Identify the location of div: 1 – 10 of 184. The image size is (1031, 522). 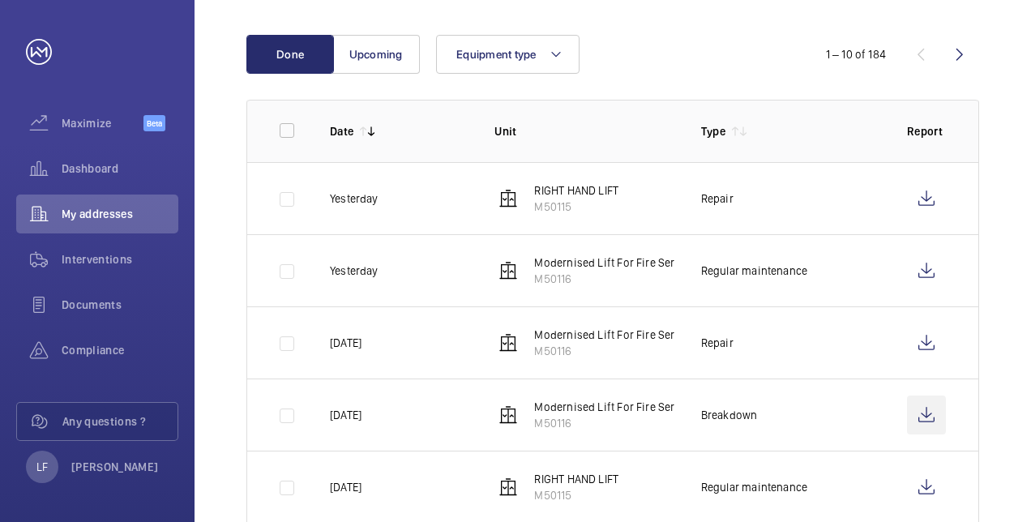
(856, 54).